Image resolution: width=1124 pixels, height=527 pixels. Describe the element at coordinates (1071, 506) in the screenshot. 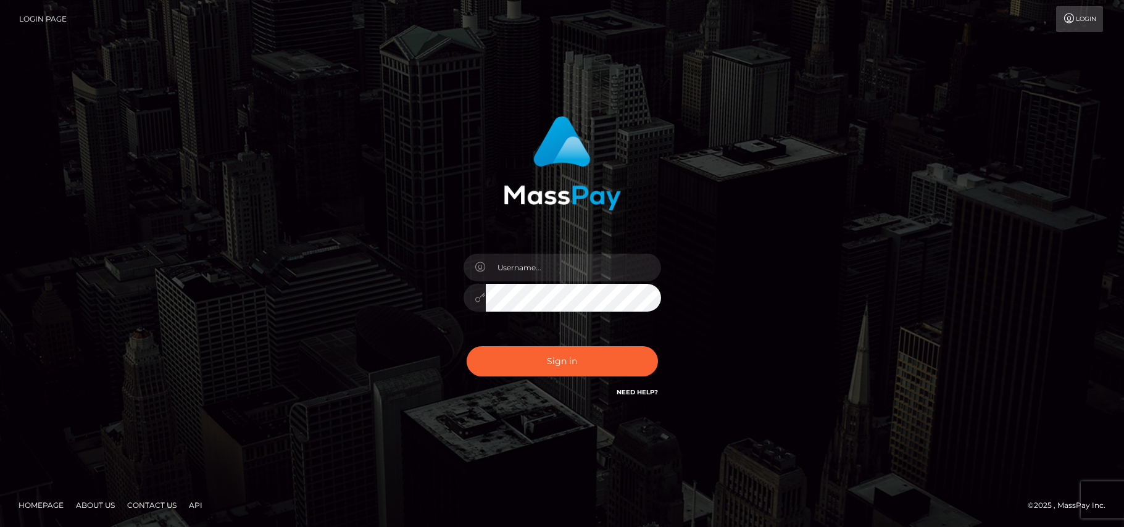

I see `div: © 2025 , MassPay Inc.` at that location.